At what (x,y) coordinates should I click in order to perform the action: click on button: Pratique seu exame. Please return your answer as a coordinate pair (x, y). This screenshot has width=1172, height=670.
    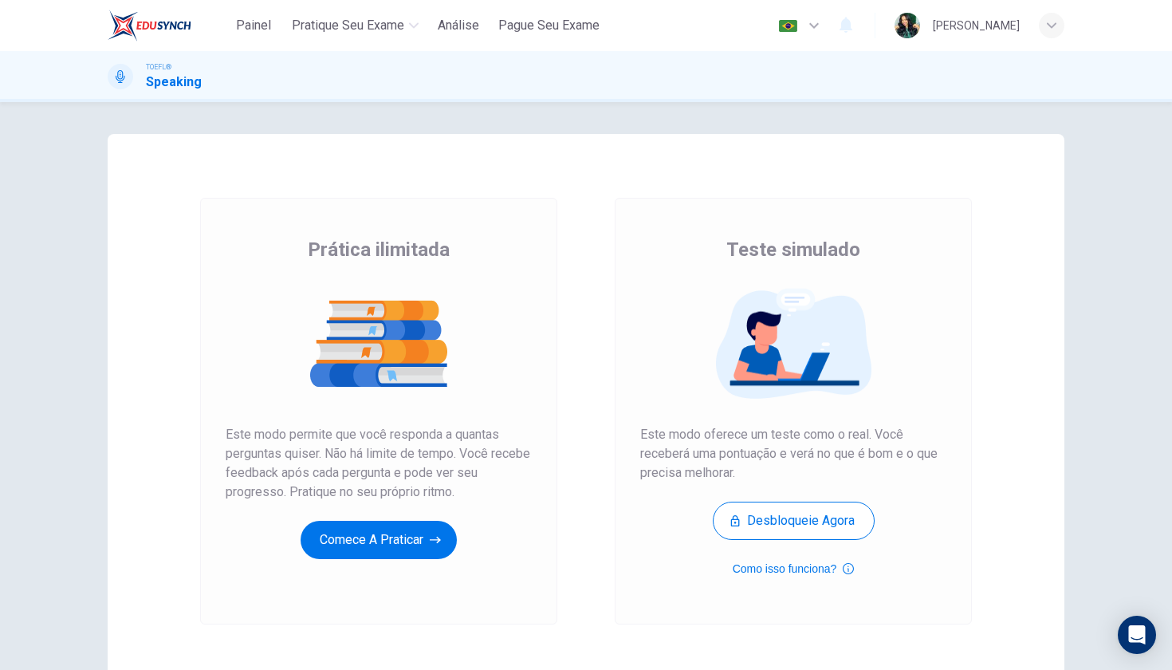
    Looking at the image, I should click on (355, 26).